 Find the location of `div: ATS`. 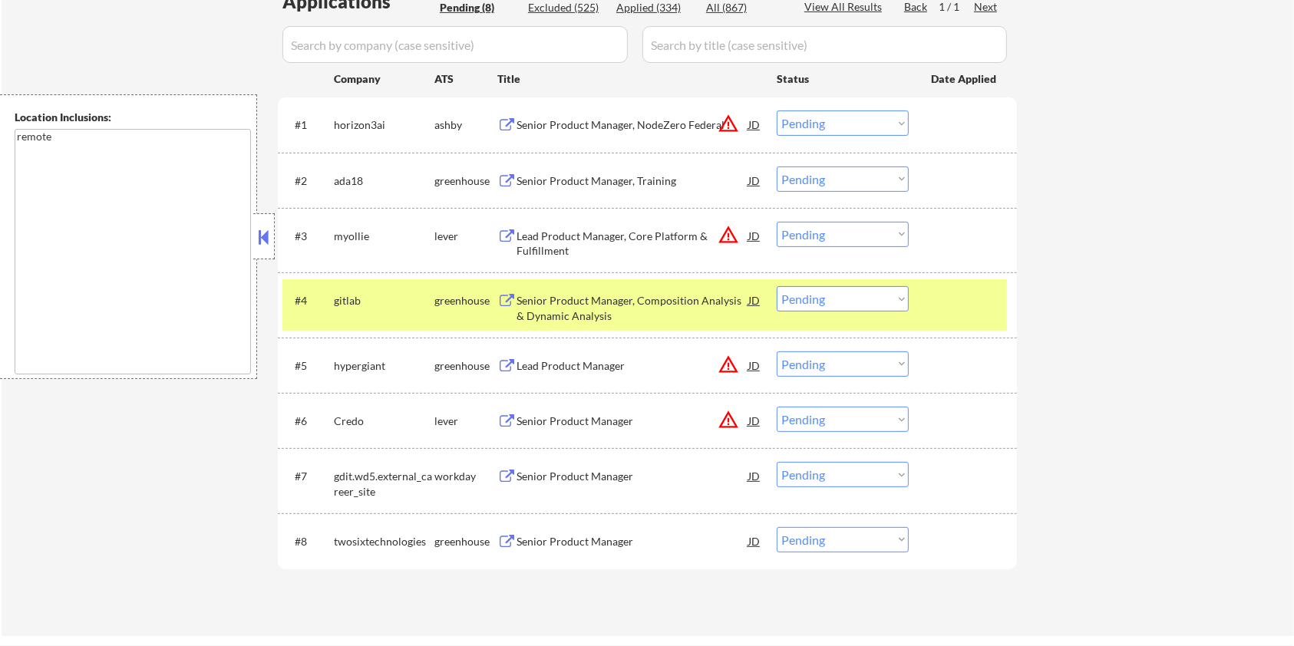

div: ATS is located at coordinates (466, 79).